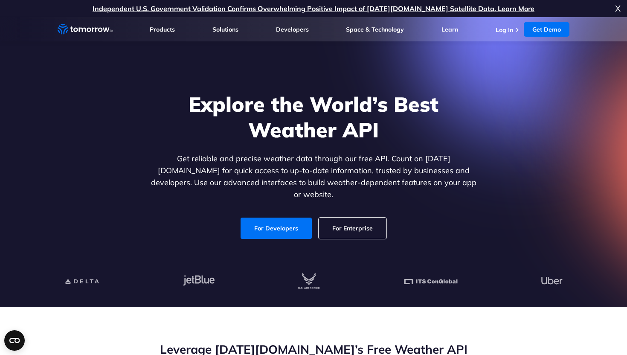 Image resolution: width=627 pixels, height=355 pixels. Describe the element at coordinates (14, 340) in the screenshot. I see `button: Open CMP widget` at that location.